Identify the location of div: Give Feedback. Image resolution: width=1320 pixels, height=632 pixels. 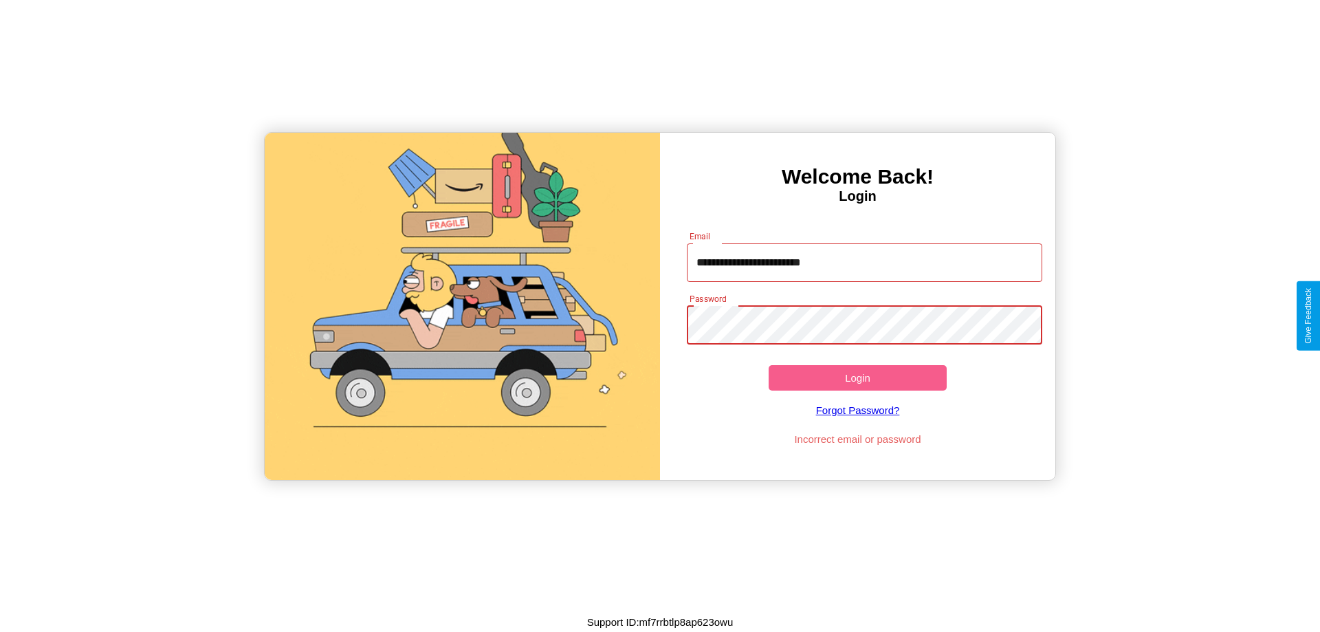
(1308, 315).